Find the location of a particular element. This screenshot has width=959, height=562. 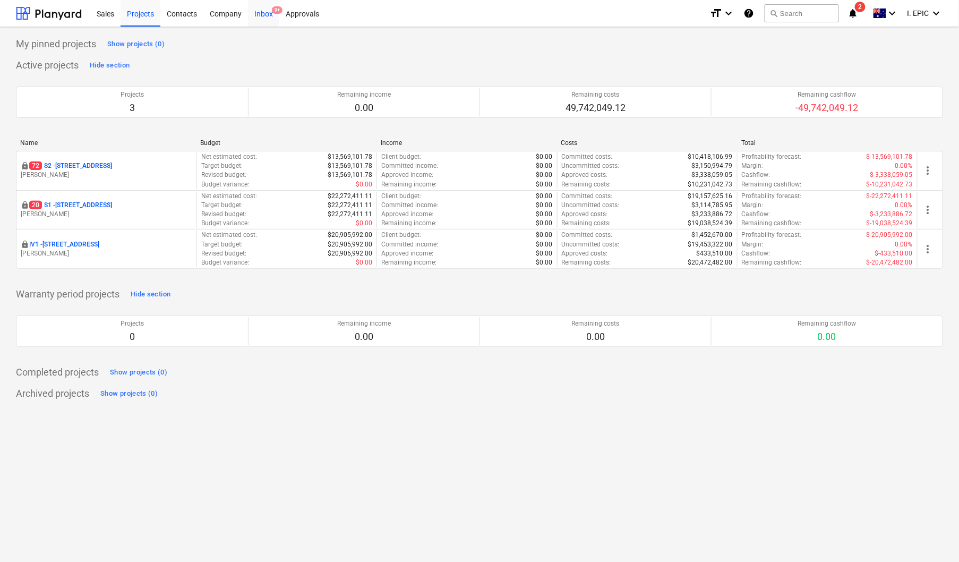

p: Remaining costs is located at coordinates (595, 95).